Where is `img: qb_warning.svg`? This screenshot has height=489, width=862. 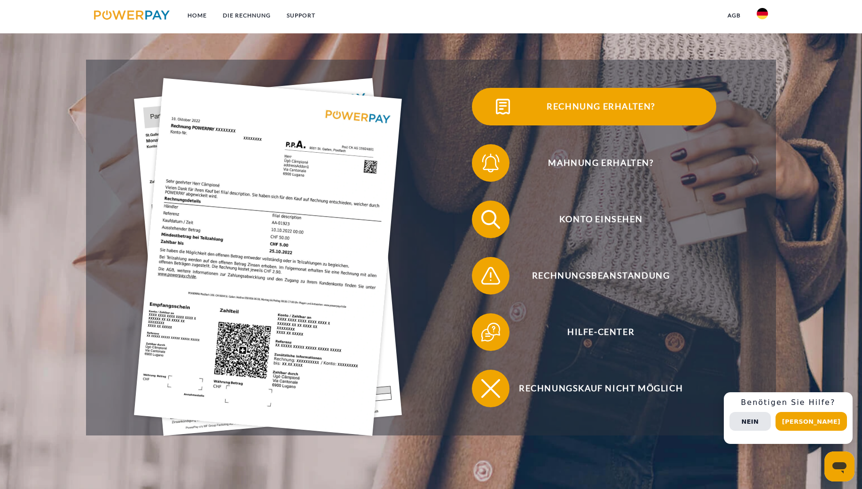
img: qb_warning.svg is located at coordinates (491, 276).